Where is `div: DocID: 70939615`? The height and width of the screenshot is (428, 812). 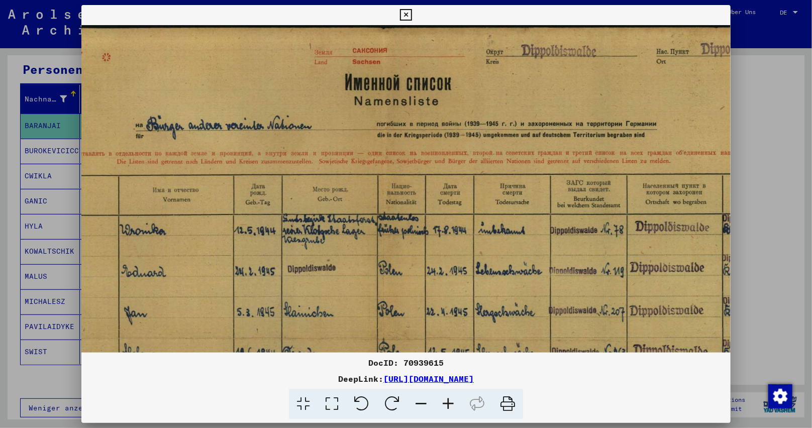 div: DocID: 70939615 is located at coordinates (406, 363).